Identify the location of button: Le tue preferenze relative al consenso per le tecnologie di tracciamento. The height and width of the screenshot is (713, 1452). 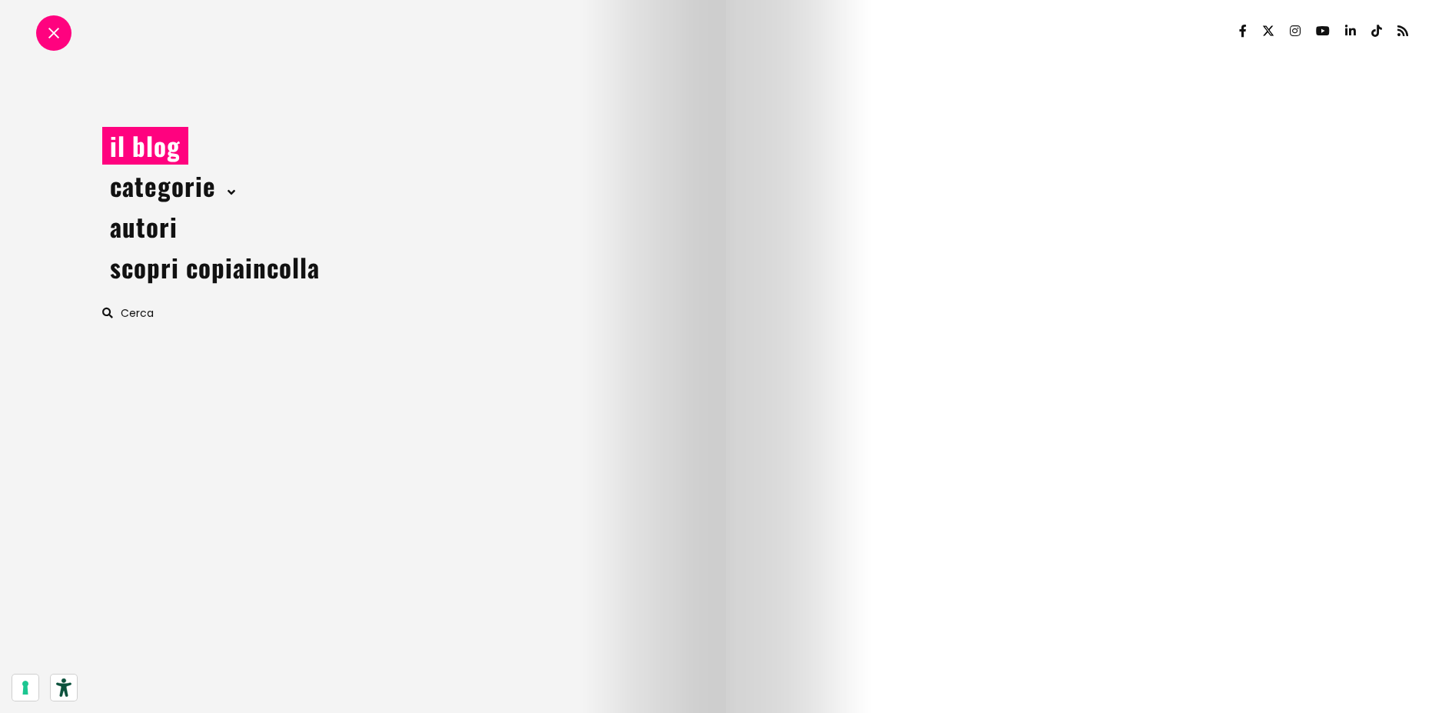
(25, 687).